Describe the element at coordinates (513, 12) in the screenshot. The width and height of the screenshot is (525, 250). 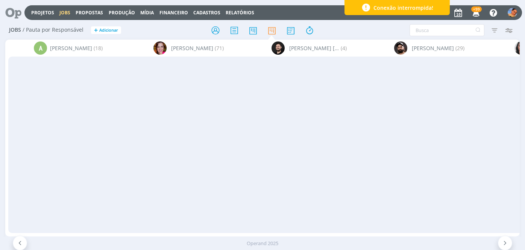
I see `img: L` at that location.